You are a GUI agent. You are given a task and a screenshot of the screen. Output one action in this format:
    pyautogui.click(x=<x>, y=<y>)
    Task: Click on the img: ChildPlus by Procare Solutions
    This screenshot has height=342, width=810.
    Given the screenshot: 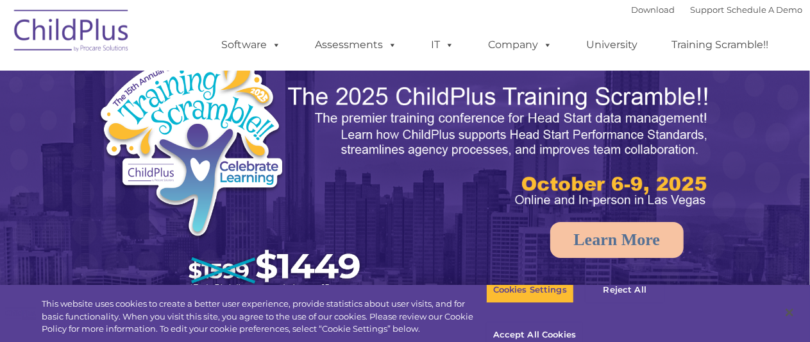 What is the action you would take?
    pyautogui.click(x=72, y=33)
    